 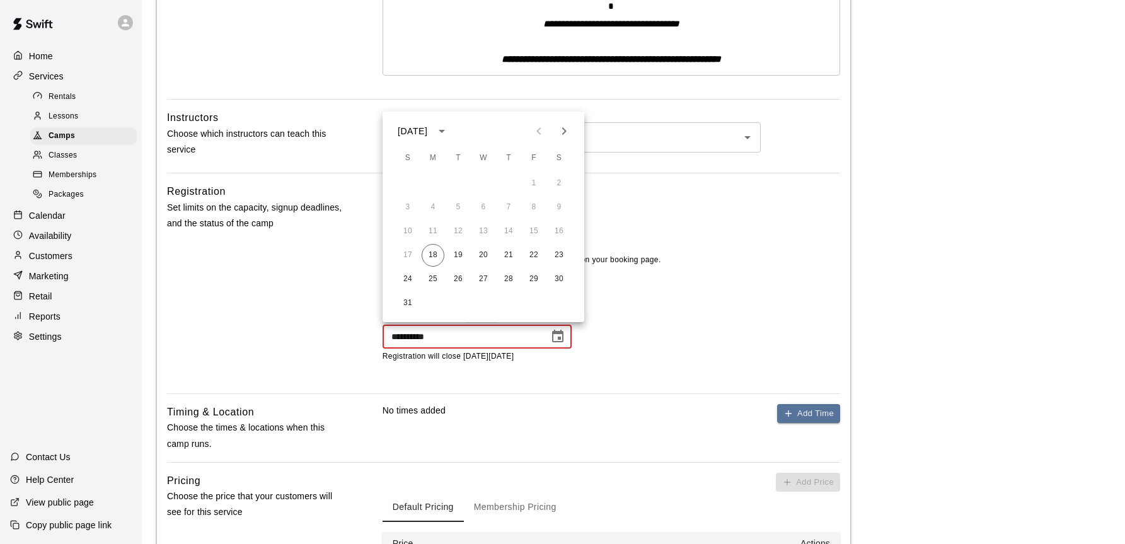 What do you see at coordinates (408, 303) in the screenshot?
I see `button: 31` at bounding box center [408, 303].